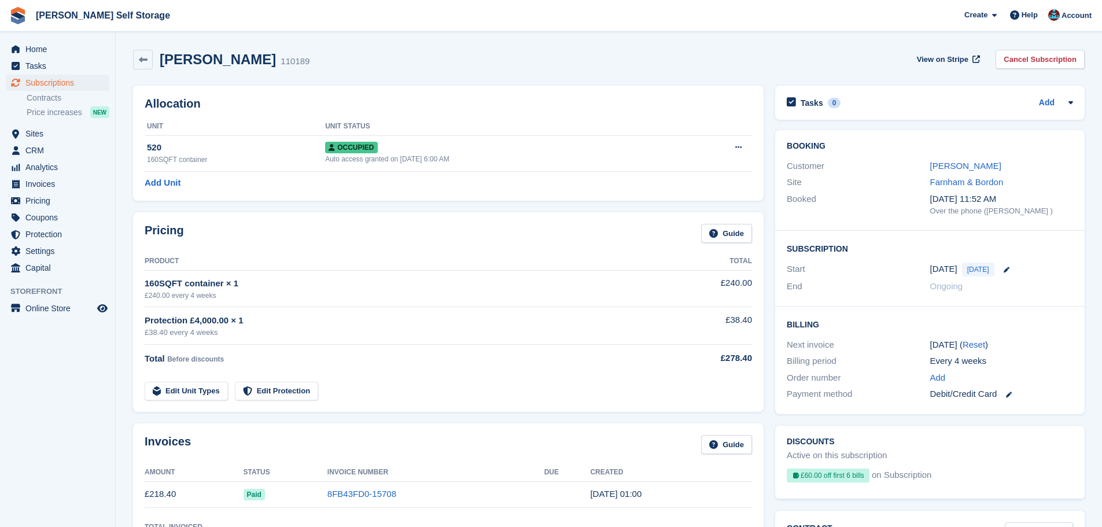 The width and height of the screenshot is (1102, 527). Describe the element at coordinates (60, 251) in the screenshot. I see `span: Settings` at that location.